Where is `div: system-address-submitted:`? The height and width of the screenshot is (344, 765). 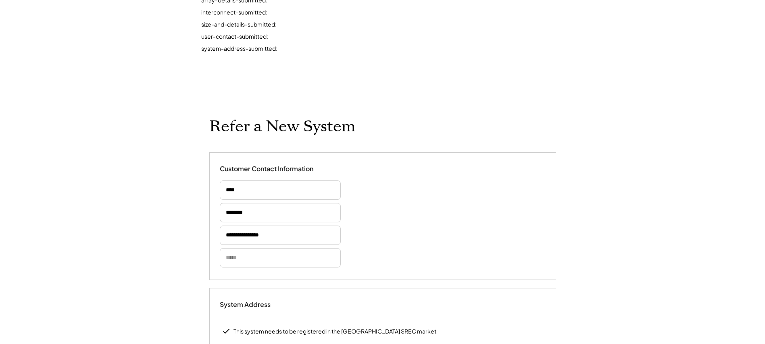 div: system-address-submitted: is located at coordinates (322, 51).